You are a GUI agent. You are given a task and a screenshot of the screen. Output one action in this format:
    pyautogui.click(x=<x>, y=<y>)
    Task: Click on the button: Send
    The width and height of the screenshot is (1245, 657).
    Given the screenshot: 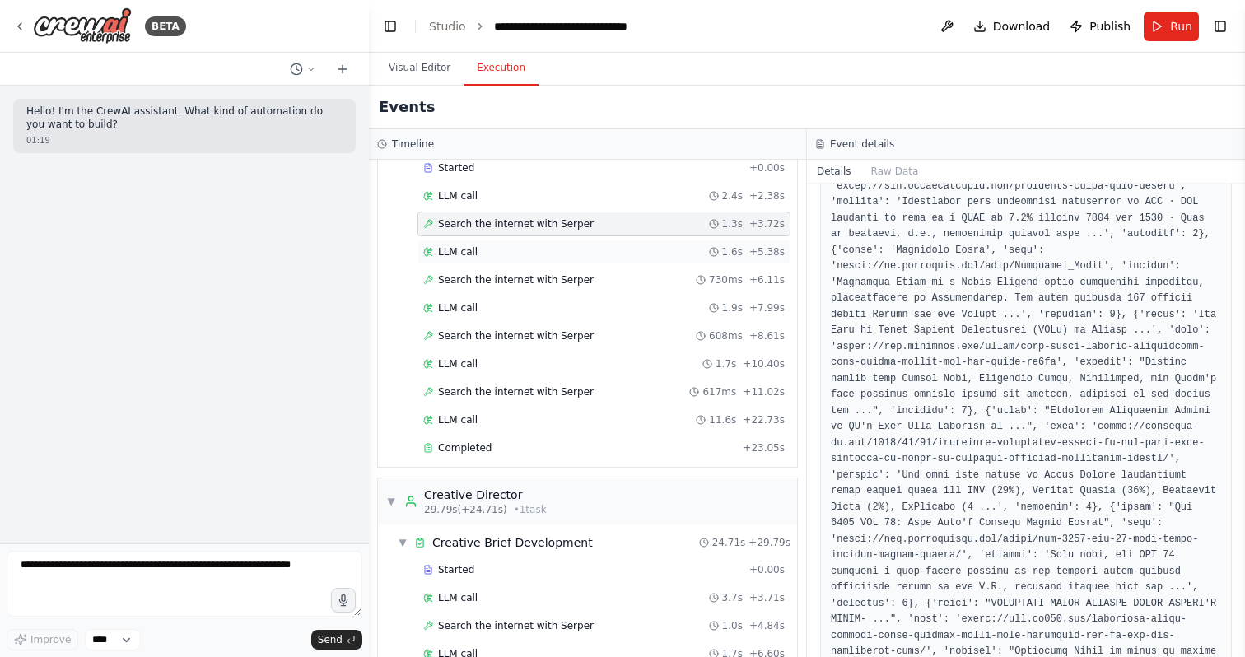 What is the action you would take?
    pyautogui.click(x=337, y=640)
    